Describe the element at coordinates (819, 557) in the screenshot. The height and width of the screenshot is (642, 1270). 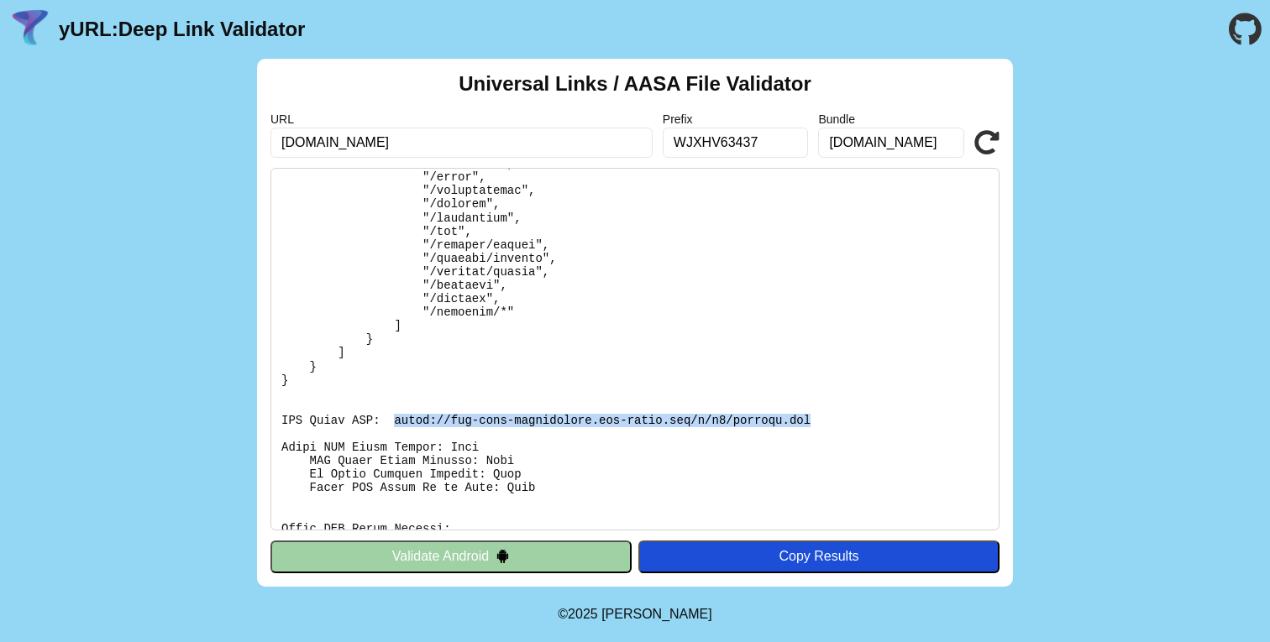
I see `button: Copy Results` at that location.